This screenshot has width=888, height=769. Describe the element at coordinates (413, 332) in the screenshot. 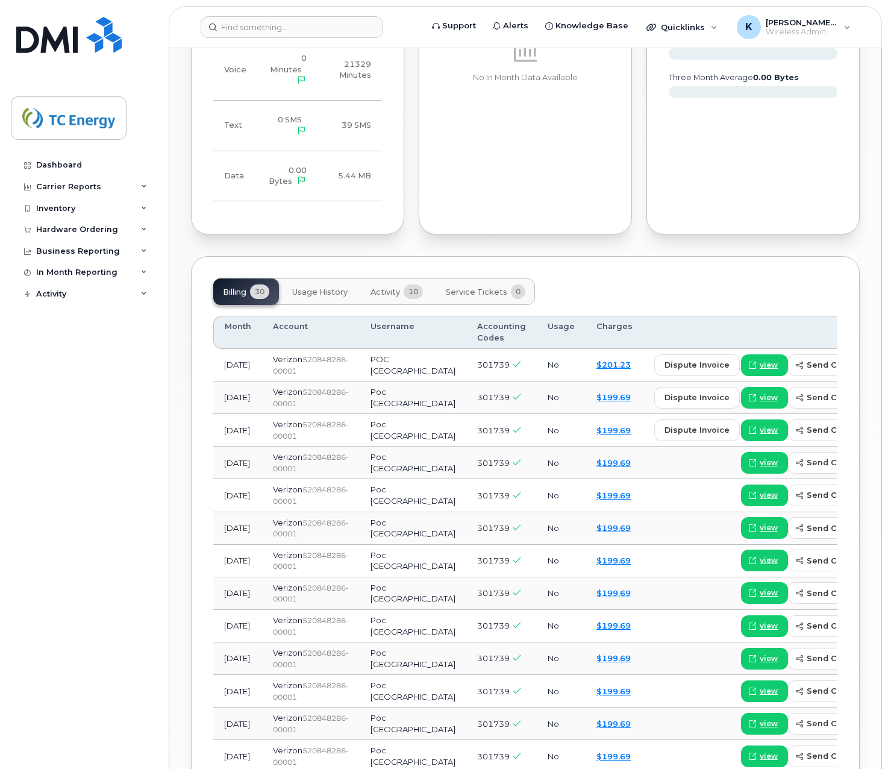

I see `th: Username` at that location.